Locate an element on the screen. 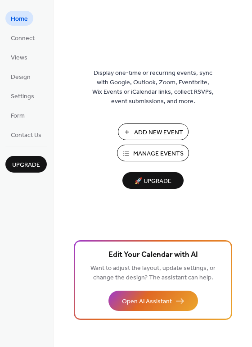  span: Connect is located at coordinates (23, 38).